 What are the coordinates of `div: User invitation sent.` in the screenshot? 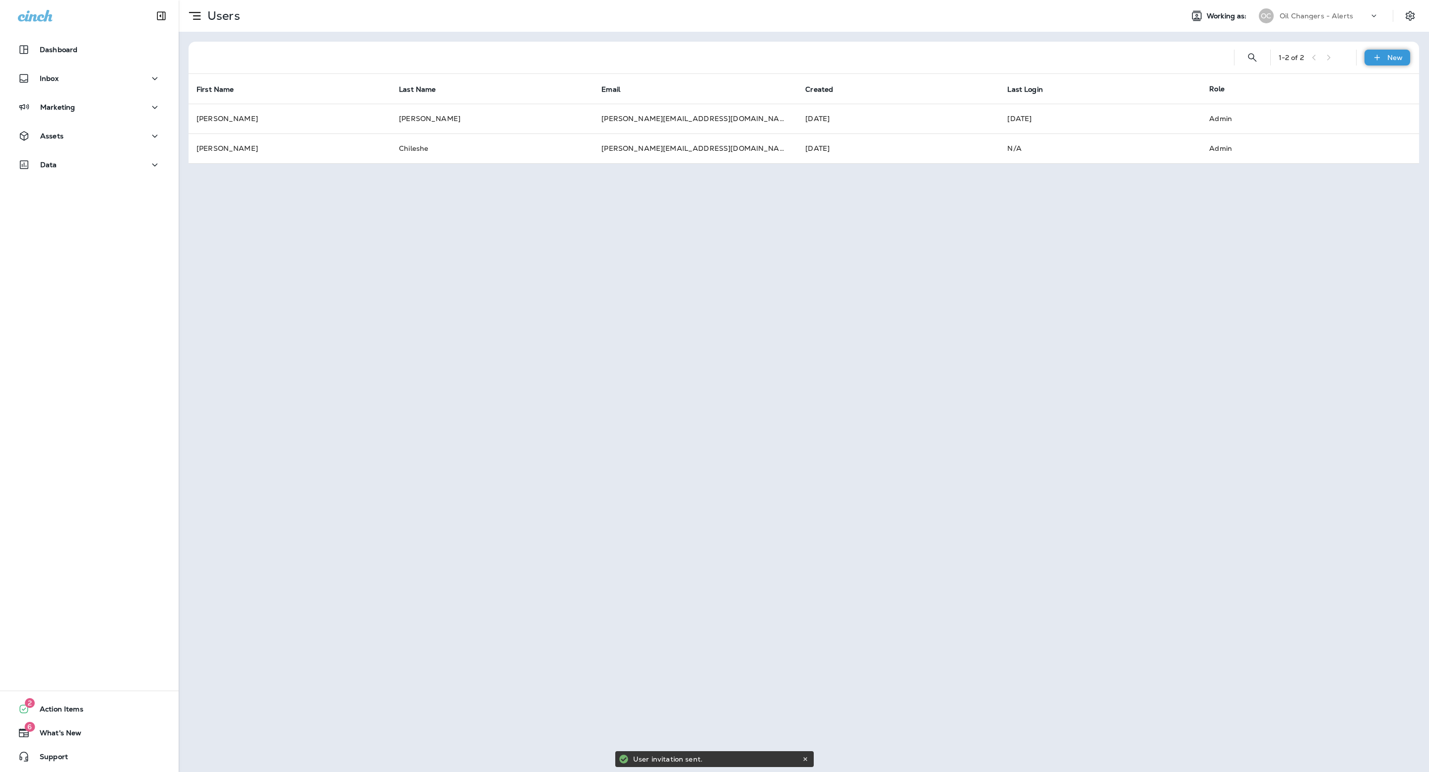 It's located at (716, 759).